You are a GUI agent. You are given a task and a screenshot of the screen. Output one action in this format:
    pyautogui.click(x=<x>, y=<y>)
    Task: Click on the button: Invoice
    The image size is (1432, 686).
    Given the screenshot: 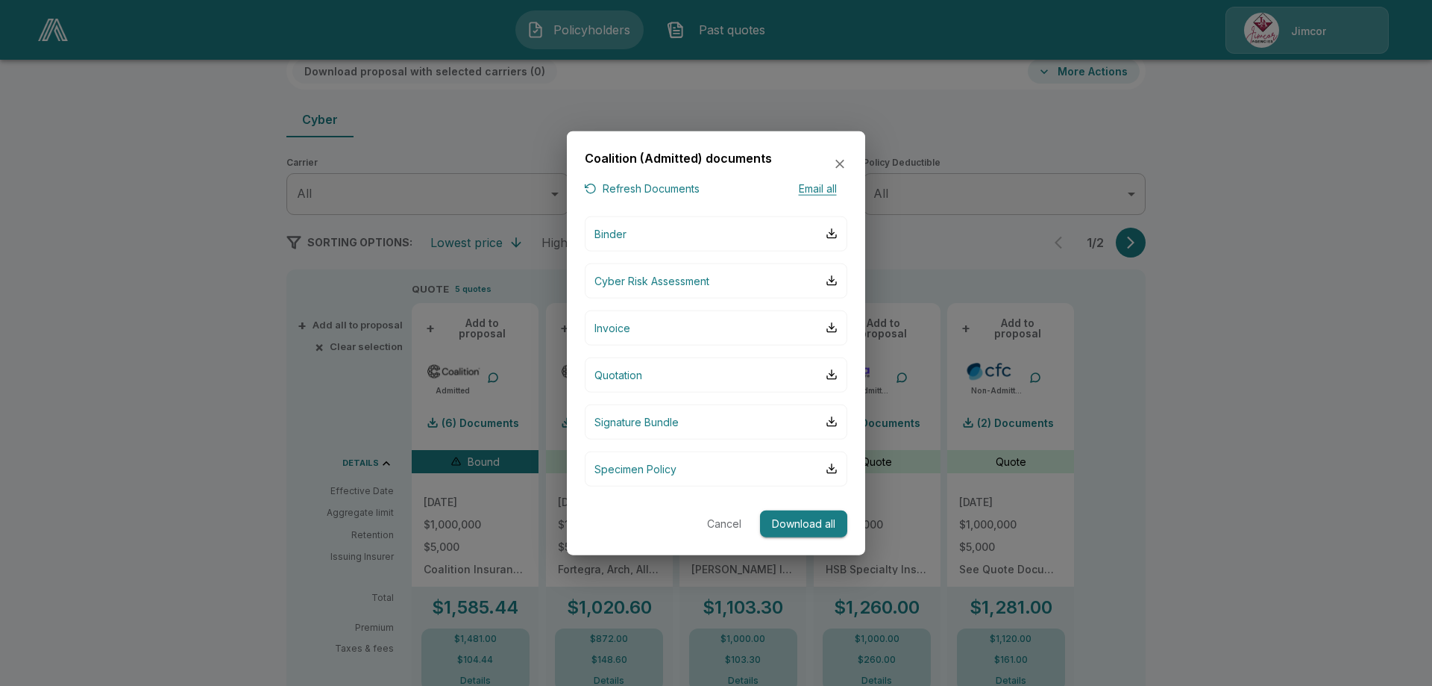 What is the action you would take?
    pyautogui.click(x=716, y=327)
    